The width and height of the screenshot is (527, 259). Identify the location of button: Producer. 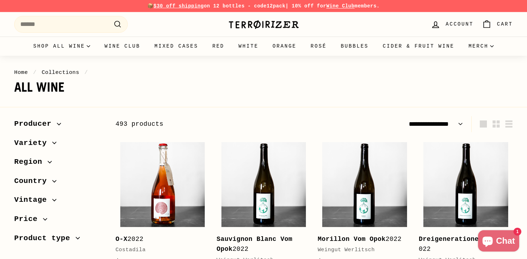
(59, 126).